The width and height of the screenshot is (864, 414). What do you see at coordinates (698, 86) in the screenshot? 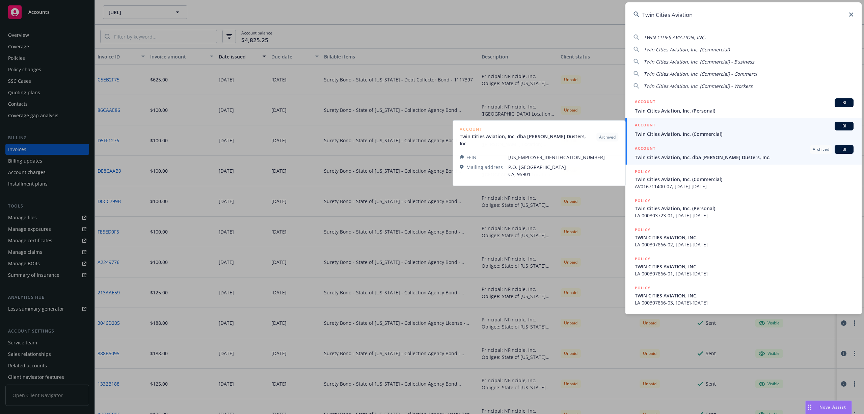
I see `span: Twin Cities Aviation, Inc. (Commercial) - Workers` at bounding box center [698, 86].